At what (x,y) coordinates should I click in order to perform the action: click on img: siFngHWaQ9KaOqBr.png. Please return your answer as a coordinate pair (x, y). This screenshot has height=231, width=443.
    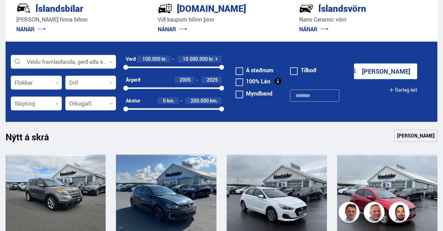
    Looking at the image, I should click on (375, 213).